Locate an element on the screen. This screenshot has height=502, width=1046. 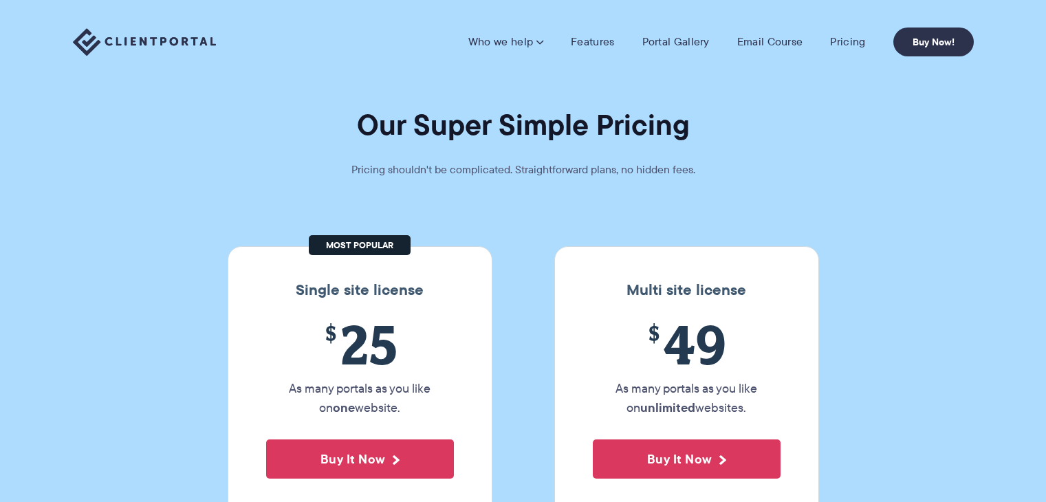
a: Who we help is located at coordinates (505, 42).